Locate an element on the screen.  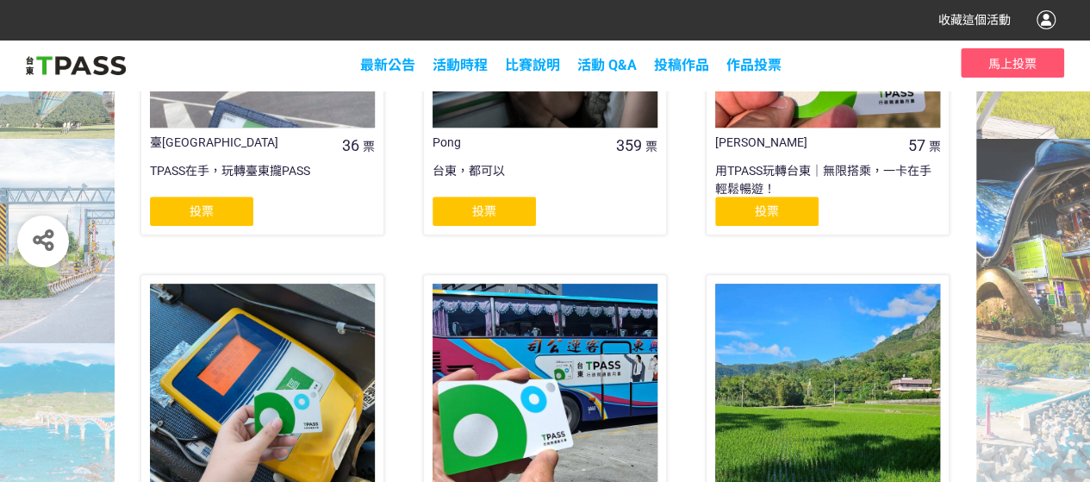
a: 最新公告 is located at coordinates (388, 65).